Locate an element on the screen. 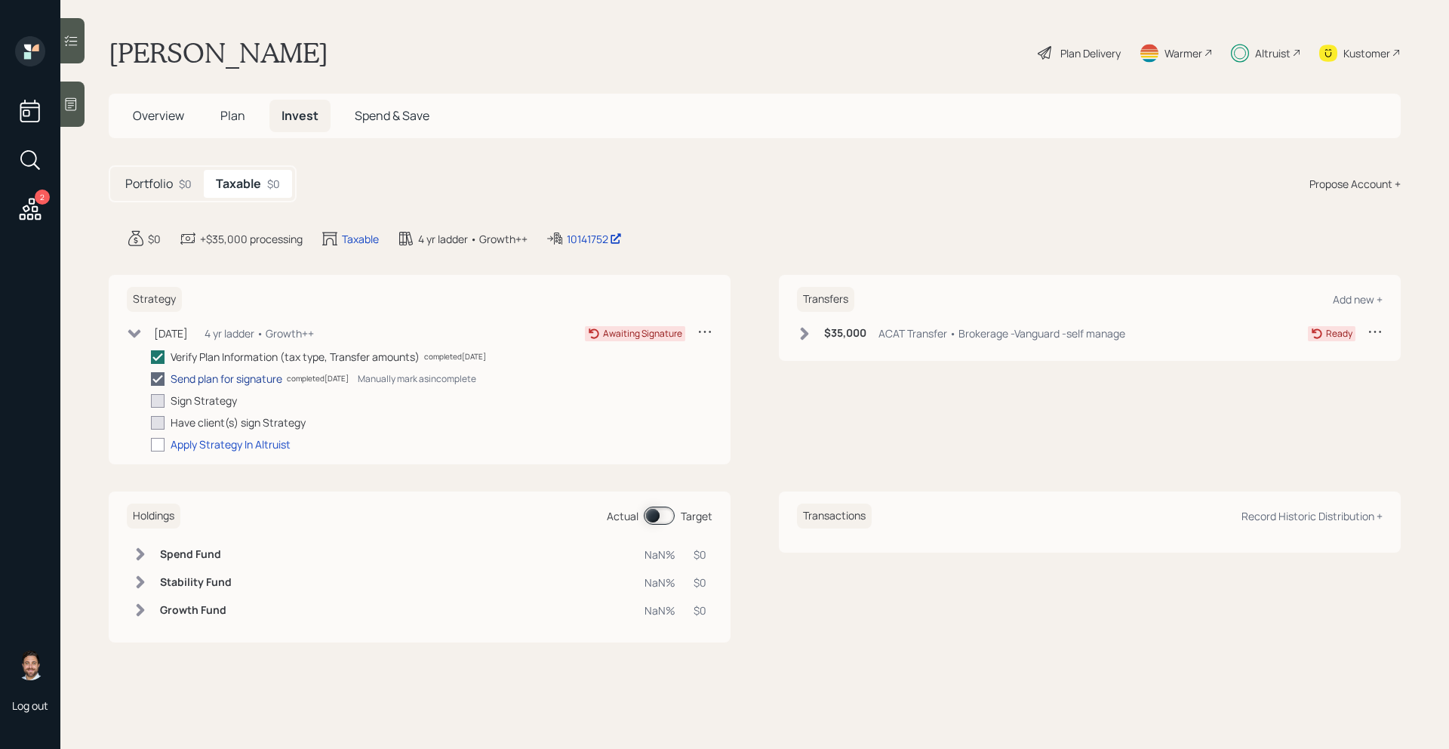 This screenshot has height=749, width=1449. div: Apply Strategy In Altruist is located at coordinates (230, 444).